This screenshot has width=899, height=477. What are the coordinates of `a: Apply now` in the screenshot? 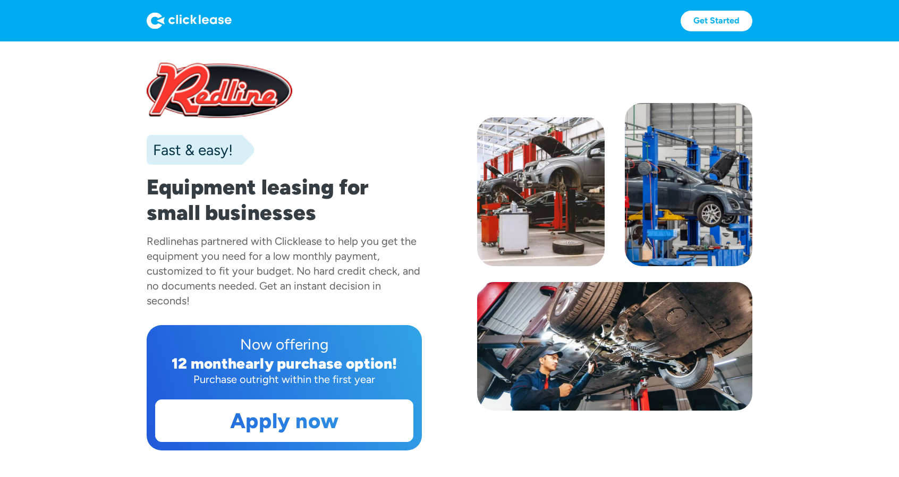 It's located at (284, 421).